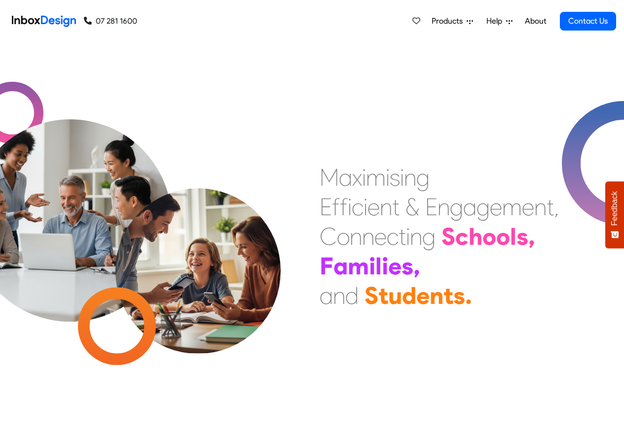 The image size is (624, 430). What do you see at coordinates (439, 237) in the screenshot?
I see `div: Maximising Efficient & Engagement, Connecting Schools, Families, and Students.` at bounding box center [439, 237].